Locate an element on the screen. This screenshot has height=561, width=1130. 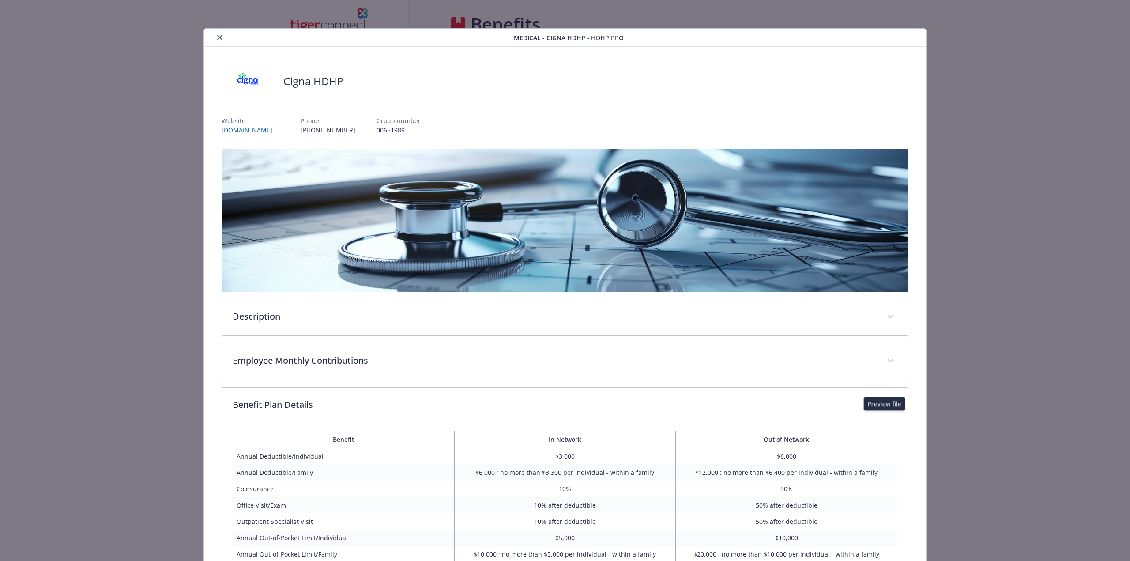
div: Benefit Plan Details is located at coordinates (565, 406).